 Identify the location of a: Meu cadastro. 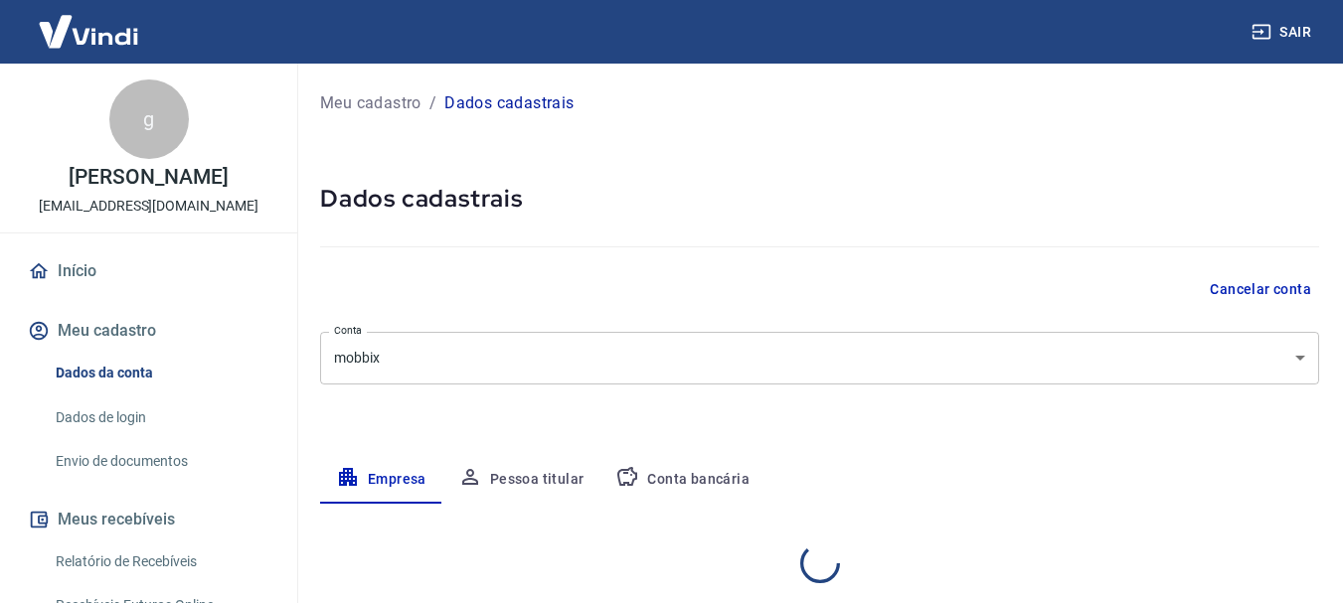
(371, 103).